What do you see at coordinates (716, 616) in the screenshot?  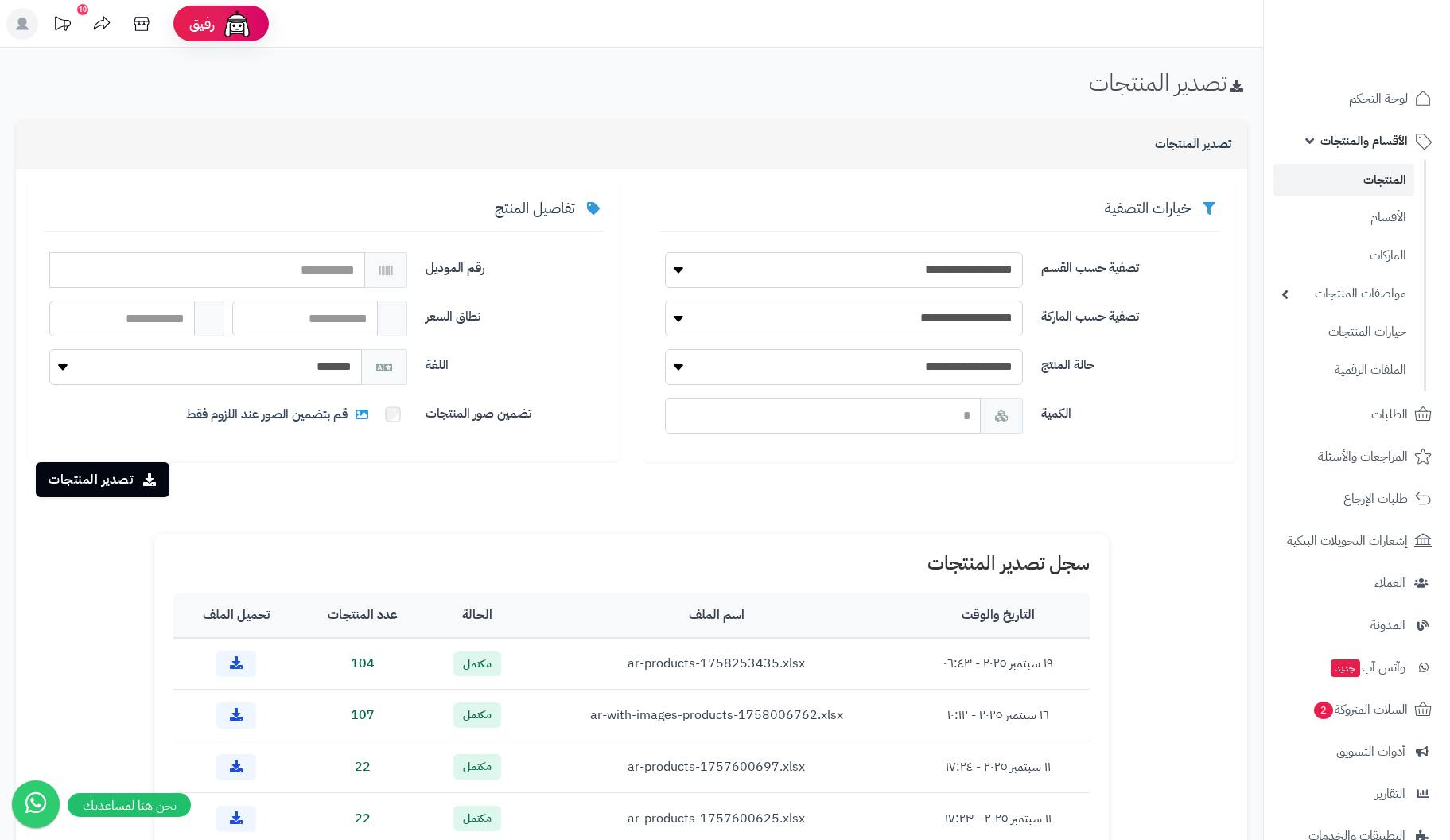 I see `th: اسم الملف` at bounding box center [716, 616].